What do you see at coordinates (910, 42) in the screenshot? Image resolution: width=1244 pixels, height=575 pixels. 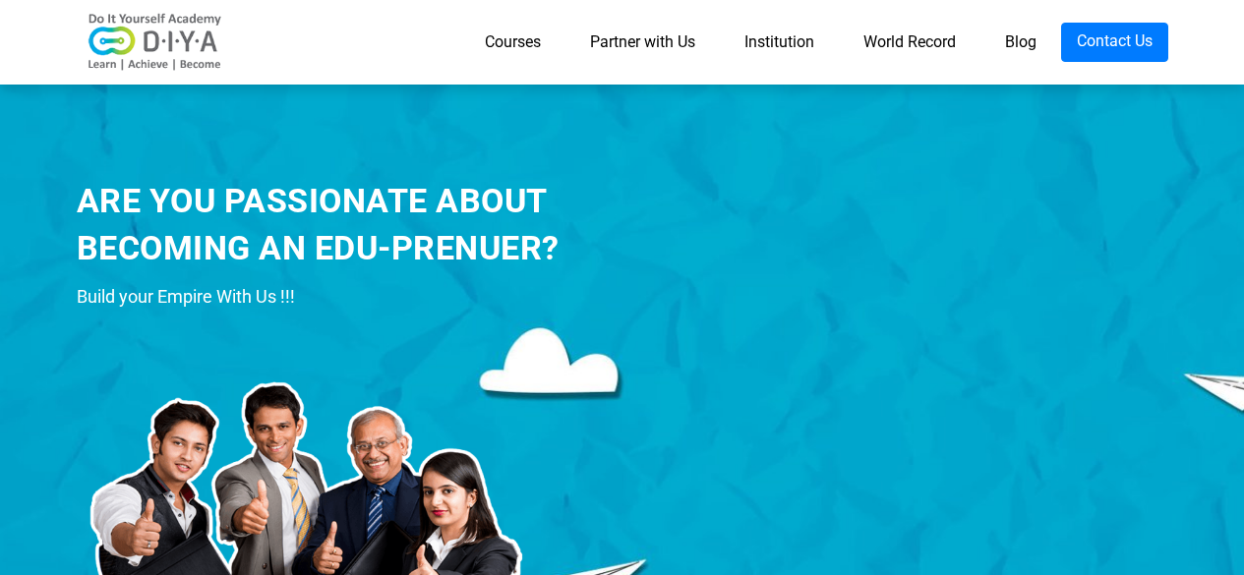 I see `a: World Record` at bounding box center [910, 42].